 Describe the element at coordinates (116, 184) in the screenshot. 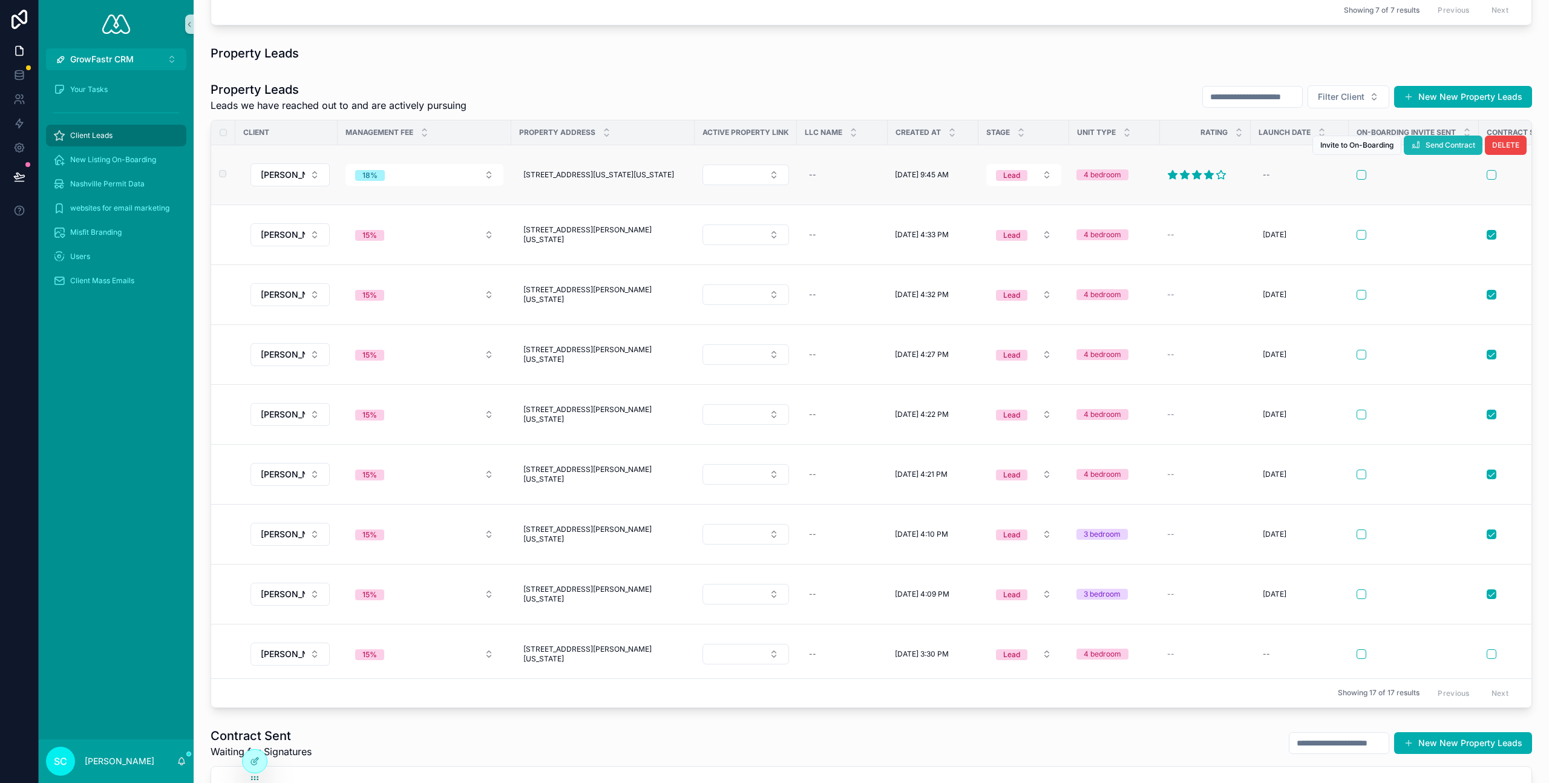

I see `a: Nashville Permit Data` at that location.